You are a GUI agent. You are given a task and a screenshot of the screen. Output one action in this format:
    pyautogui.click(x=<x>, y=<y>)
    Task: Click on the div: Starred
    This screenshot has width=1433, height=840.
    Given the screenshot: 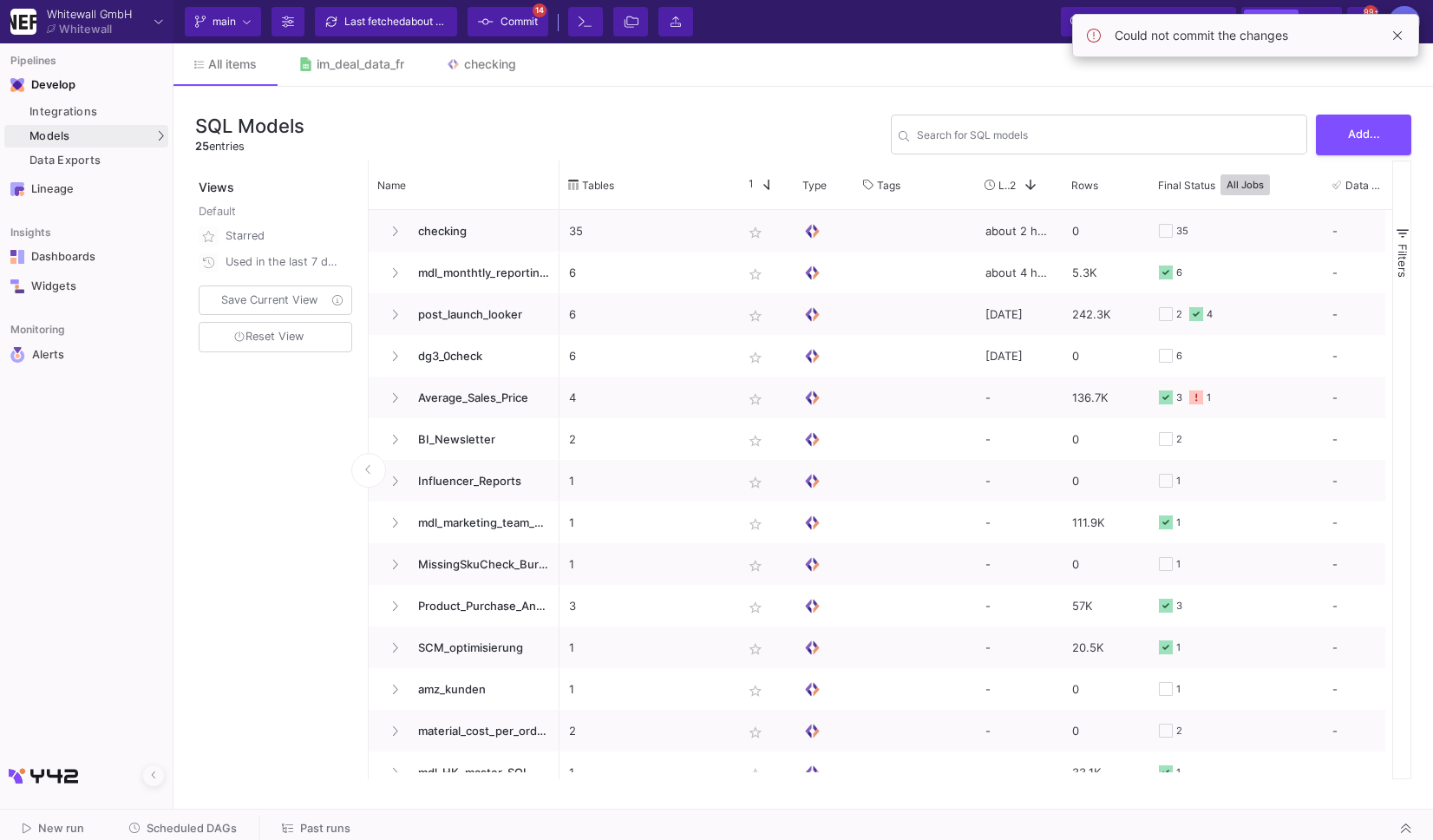 What is the action you would take?
    pyautogui.click(x=283, y=236)
    